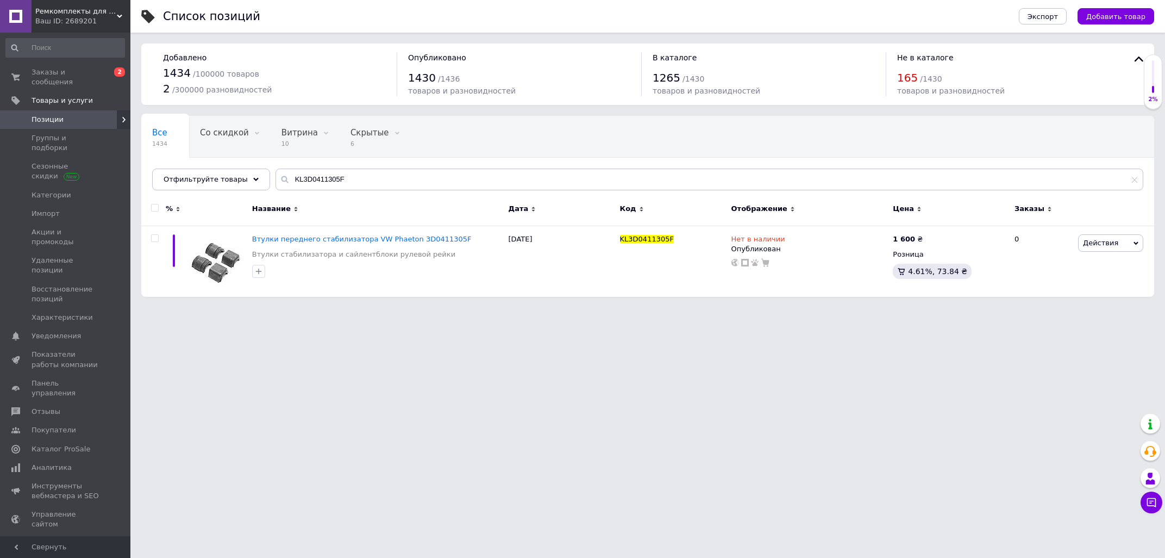 The height and width of the screenshot is (558, 1165). What do you see at coordinates (709, 179) in the screenshot?
I see `input: Поиск по названию позиции, артикулу и поисковым запросам` at bounding box center [709, 179].